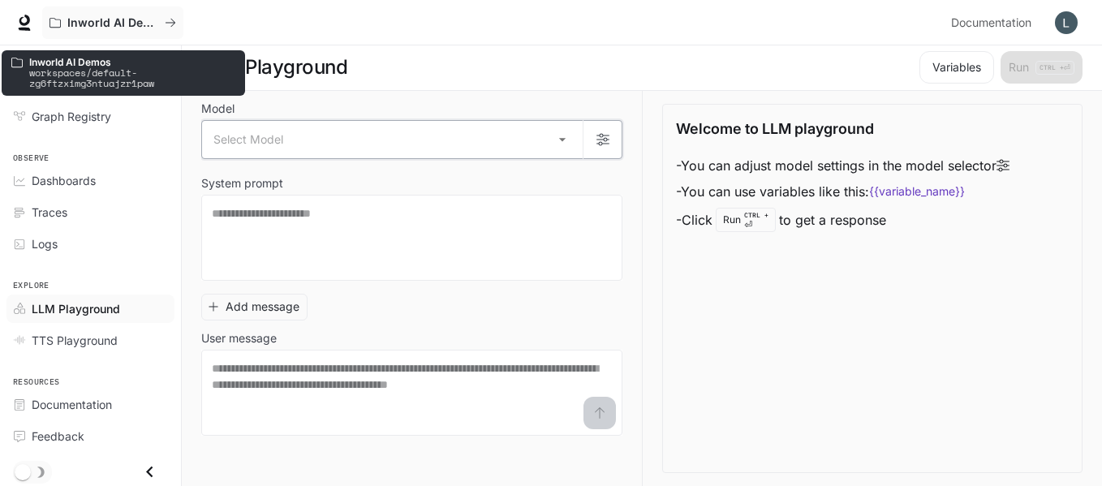 The width and height of the screenshot is (1102, 486). What do you see at coordinates (75, 340) in the screenshot?
I see `span: TTS Playground` at bounding box center [75, 340].